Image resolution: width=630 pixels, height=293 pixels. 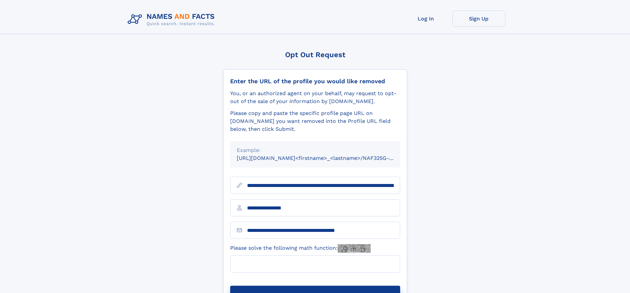 I want to click on img: Logo Names and Facts, so click(x=173, y=20).